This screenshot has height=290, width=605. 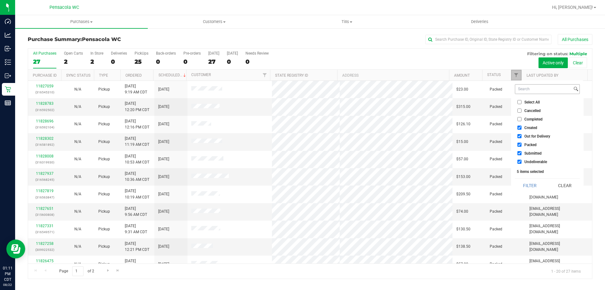 I want to click on input: Search Purchase ID, Original ID, State Registry ID or Customer Name..., so click(x=489, y=39).